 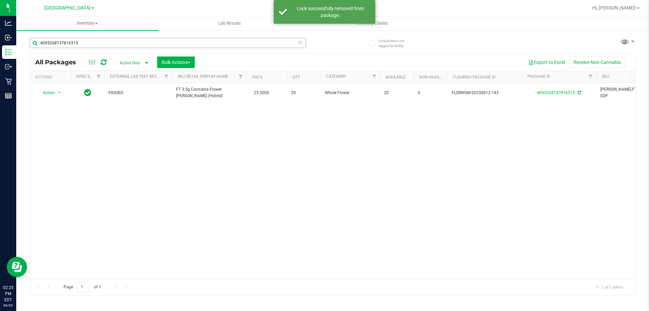 What do you see at coordinates (539, 76) in the screenshot?
I see `a: Package ID` at bounding box center [539, 76].